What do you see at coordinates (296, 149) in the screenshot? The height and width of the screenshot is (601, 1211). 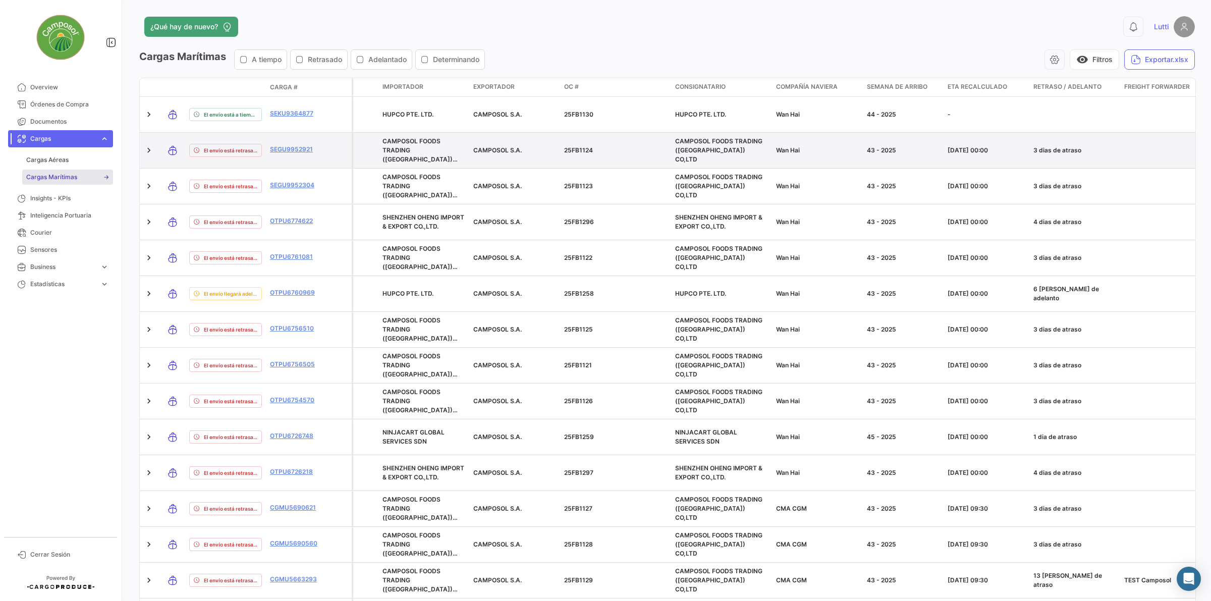 I see `a: SEGU9952921` at bounding box center [296, 149].